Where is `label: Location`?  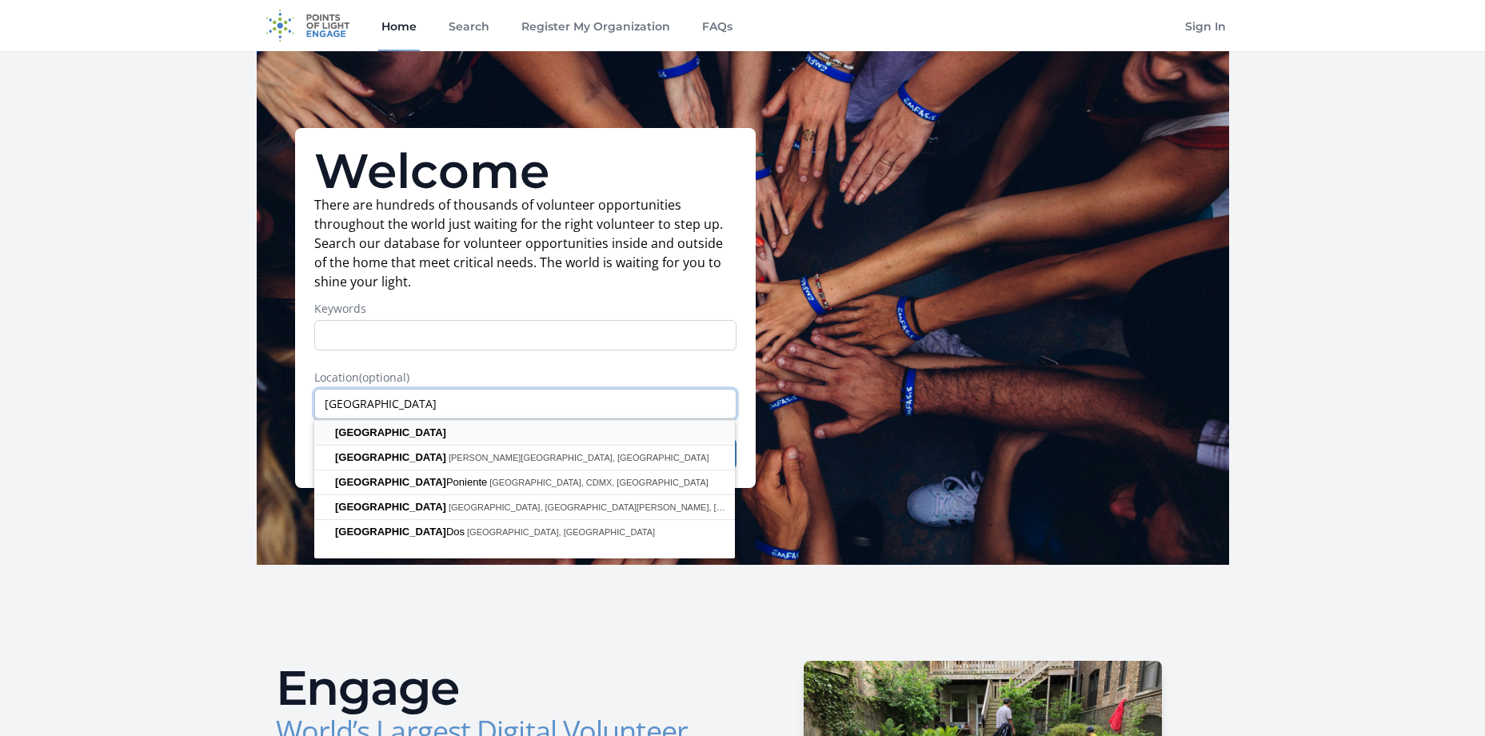 label: Location is located at coordinates (526, 378).